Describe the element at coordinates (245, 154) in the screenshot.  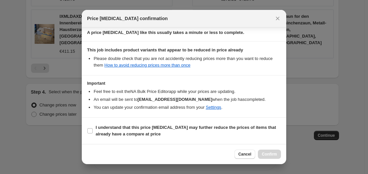
I see `button: Cancel` at that location.